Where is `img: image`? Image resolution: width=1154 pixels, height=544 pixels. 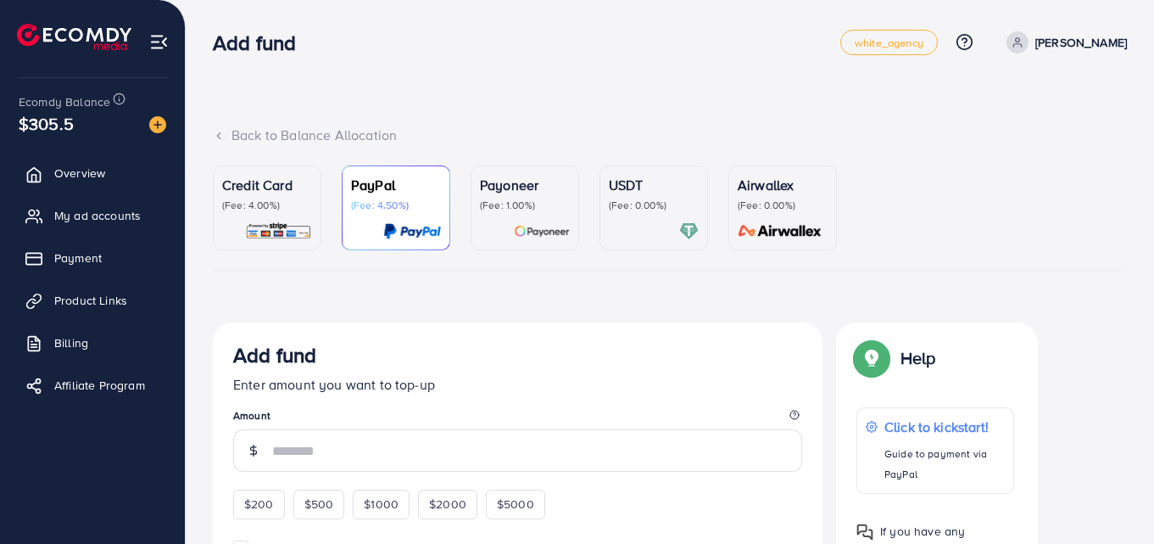
img: image is located at coordinates (158, 125).